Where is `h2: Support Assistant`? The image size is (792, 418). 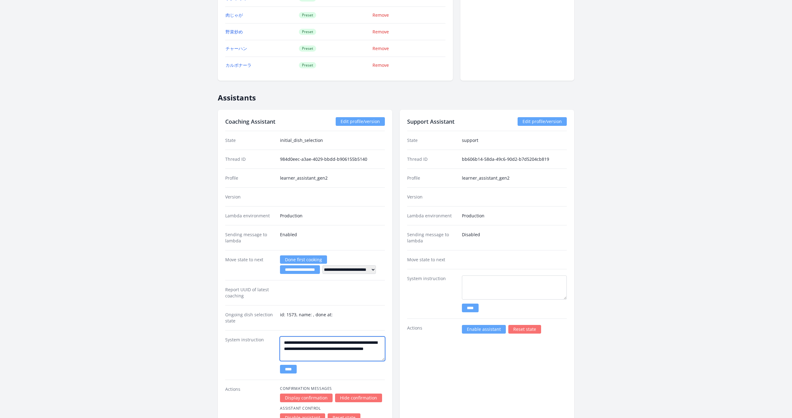
h2: Support Assistant is located at coordinates (431, 122).